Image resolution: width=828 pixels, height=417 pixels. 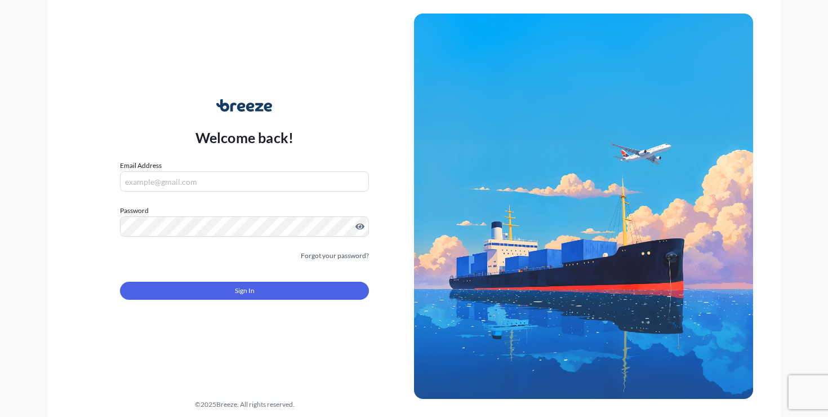 I want to click on label: Password, so click(x=244, y=211).